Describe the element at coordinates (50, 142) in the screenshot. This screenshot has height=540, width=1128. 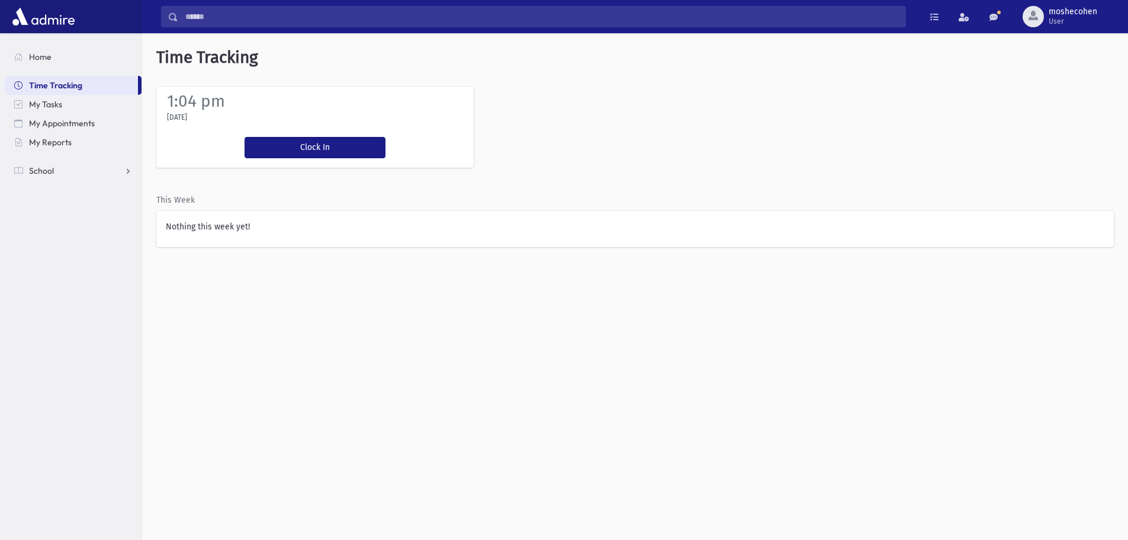
I see `span: My Reports` at that location.